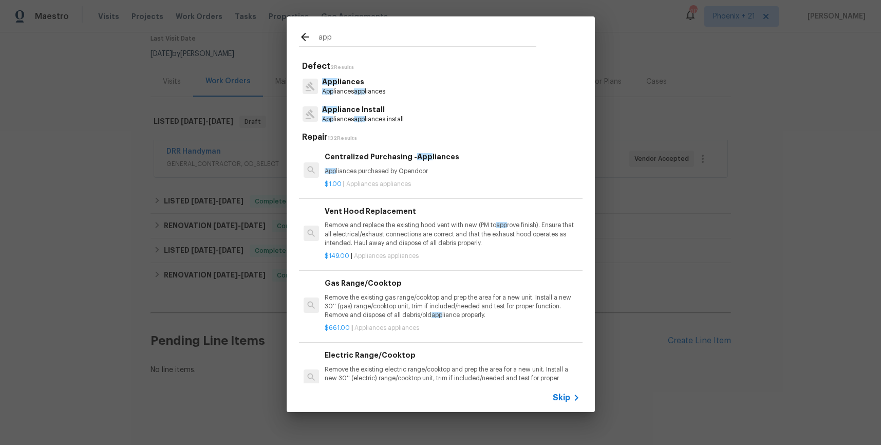 This screenshot has width=881, height=445. Describe the element at coordinates (337, 256) in the screenshot. I see `span: $149.00` at that location.